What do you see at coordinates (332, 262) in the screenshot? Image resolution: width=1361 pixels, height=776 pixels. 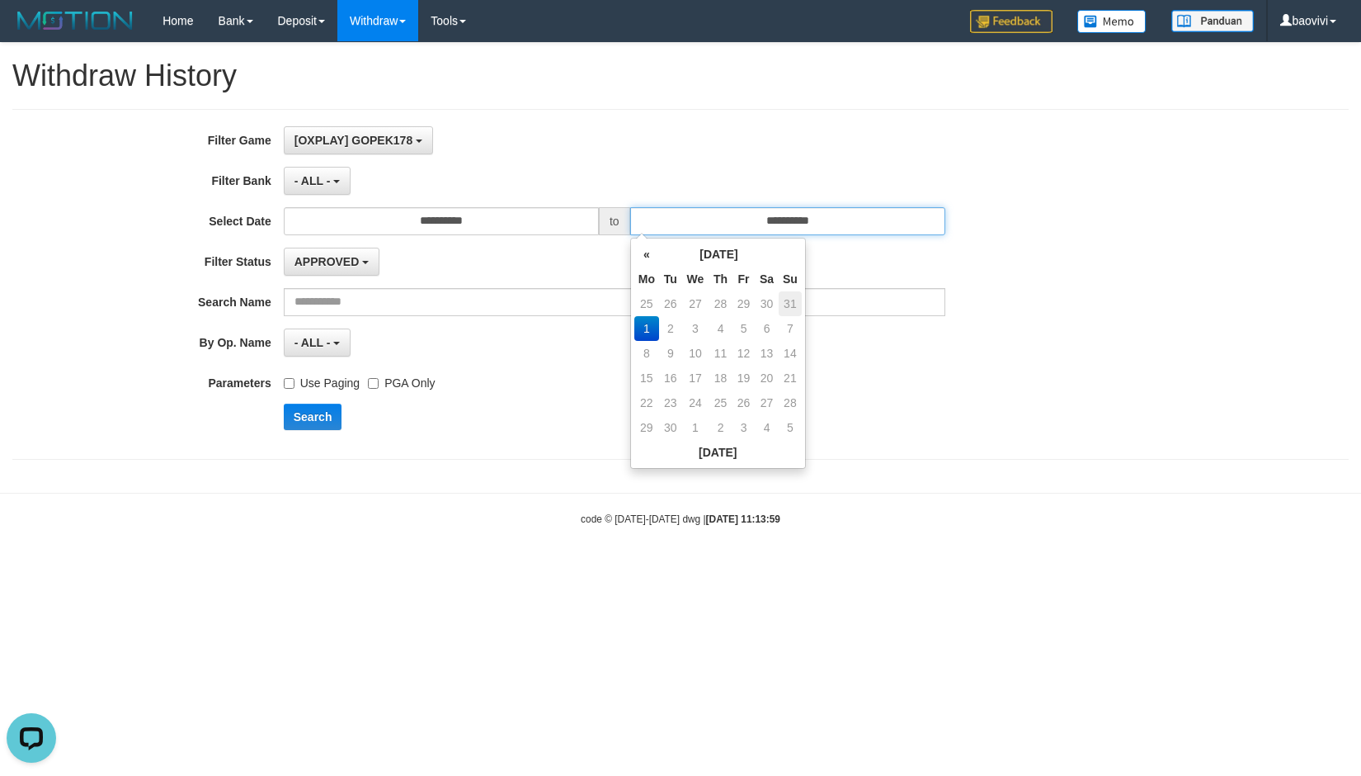 I see `button: APPROVED` at bounding box center [332, 262].